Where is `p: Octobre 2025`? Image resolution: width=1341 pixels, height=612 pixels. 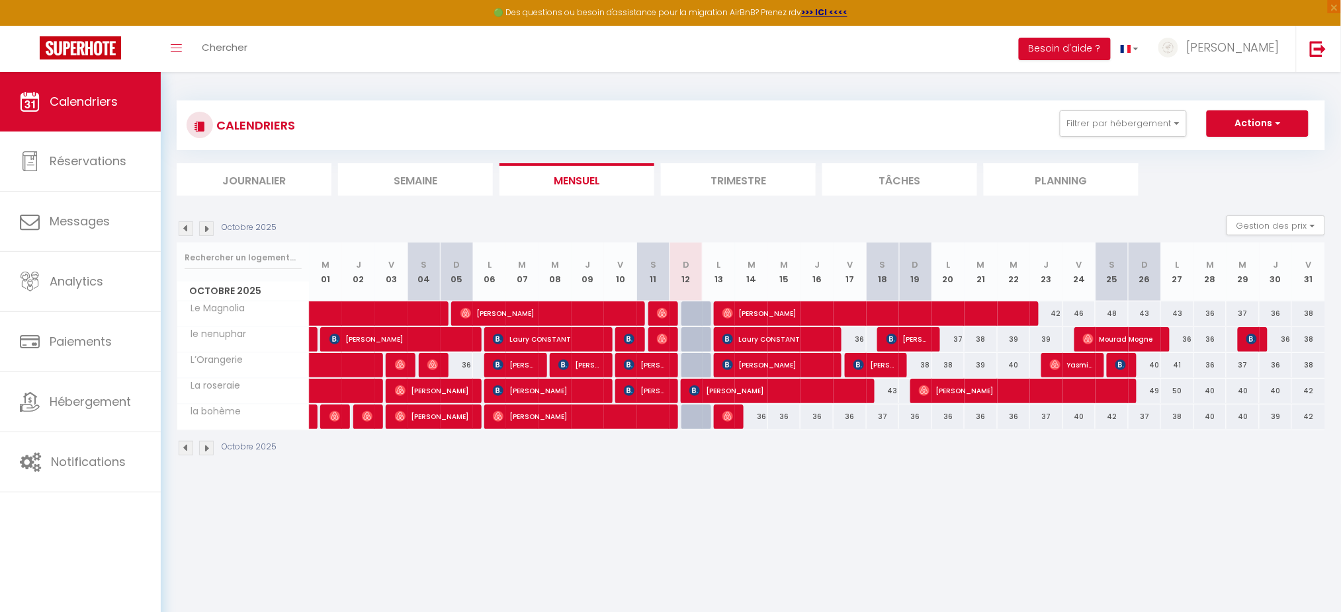
p: Octobre 2025 is located at coordinates (249, 447).